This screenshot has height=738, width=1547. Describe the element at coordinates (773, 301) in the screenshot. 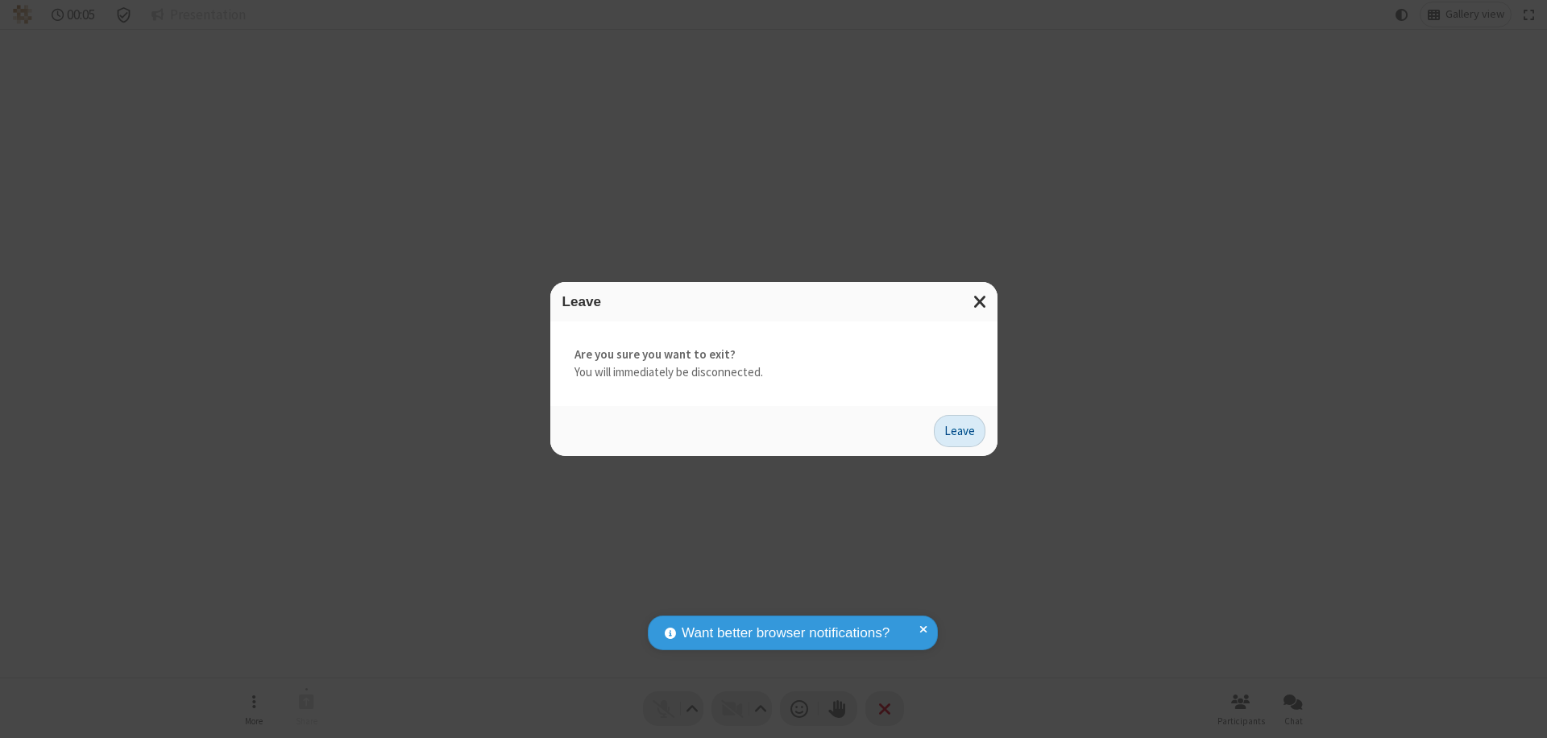

I see `h3: Leave` at that location.